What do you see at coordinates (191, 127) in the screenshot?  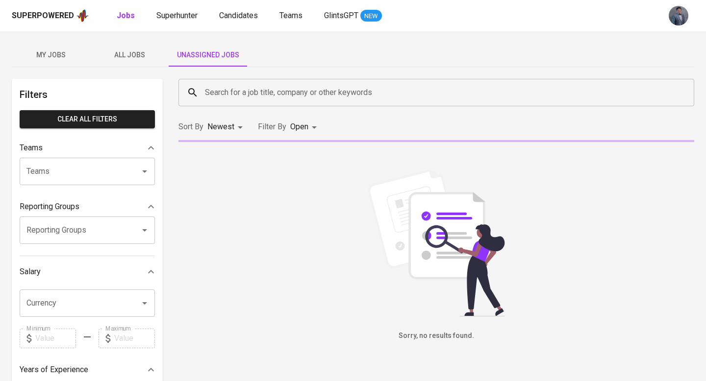 I see `p: Sort By` at bounding box center [191, 127].